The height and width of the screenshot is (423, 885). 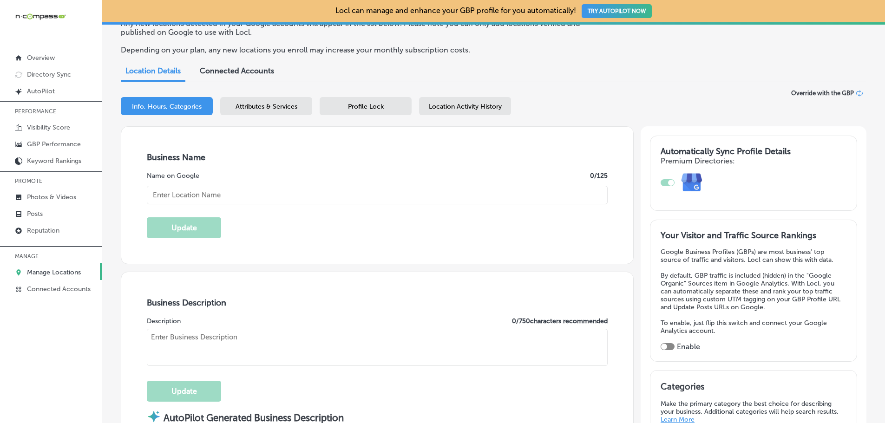 I want to click on p: Posts, so click(x=35, y=214).